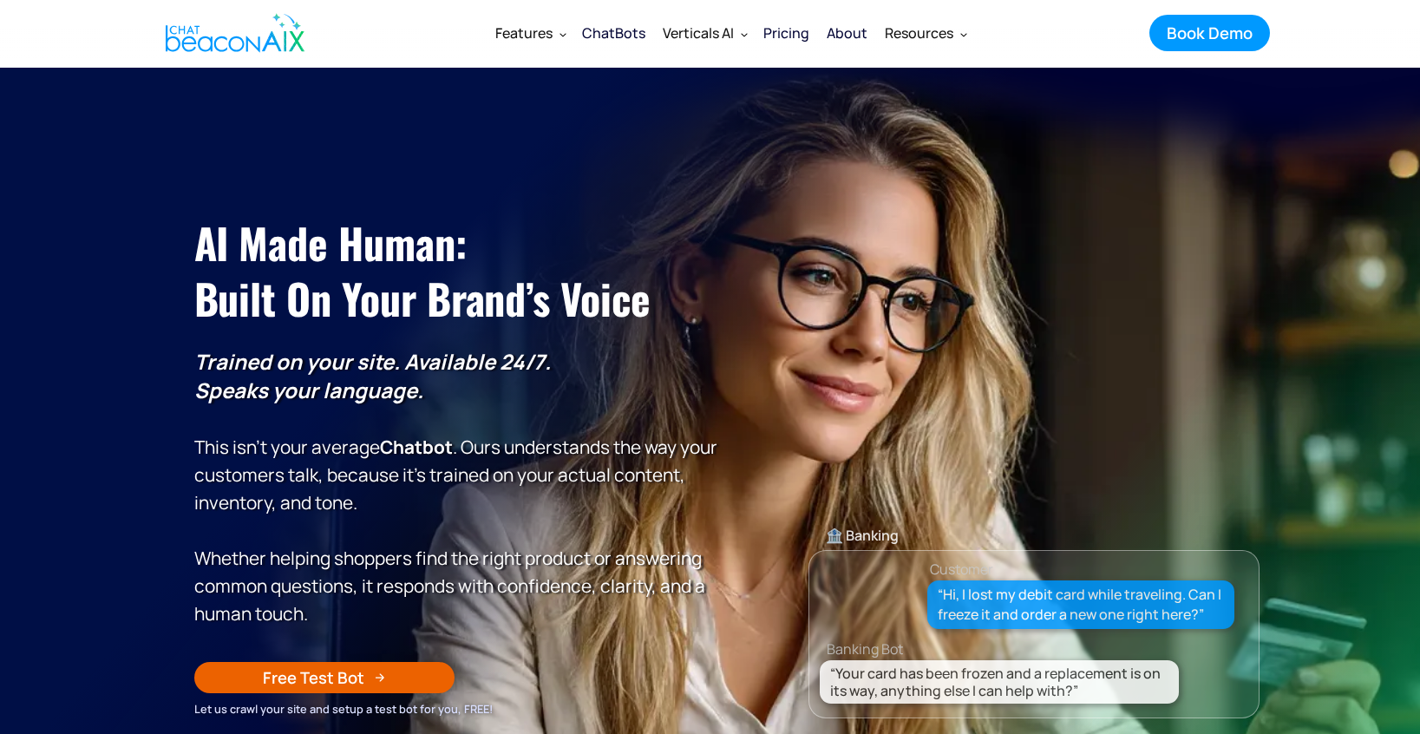 The image size is (1420, 734). I want to click on div: Let us crawl your site and setup a test bot for you, FREE!, so click(456, 708).